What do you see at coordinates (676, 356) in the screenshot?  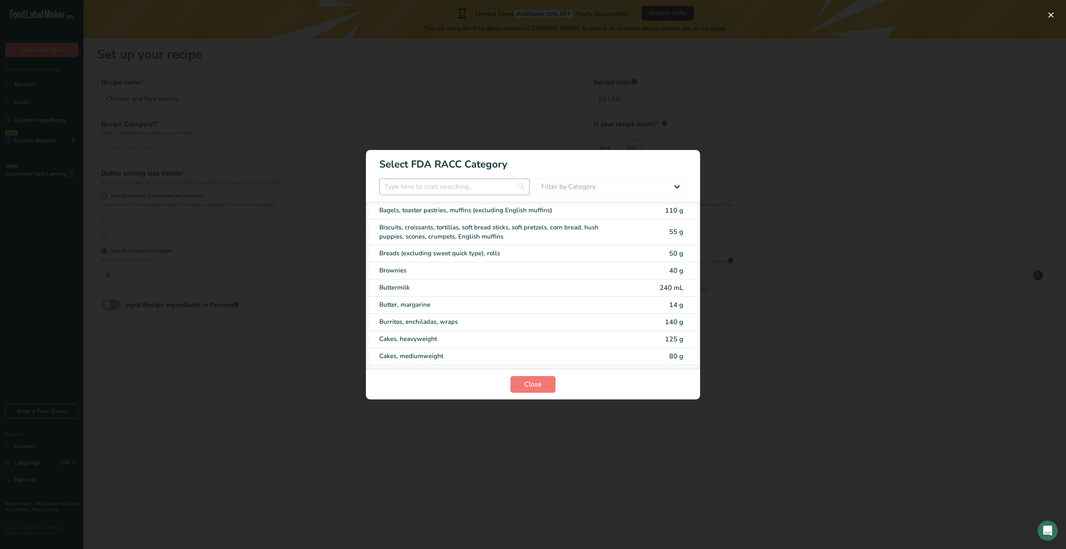 I see `span: 80 g` at bounding box center [676, 356].